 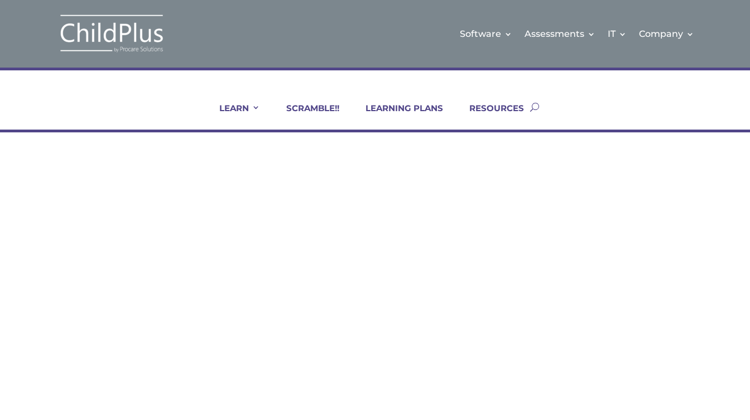 What do you see at coordinates (490, 116) in the screenshot?
I see `a: RESOURCES` at bounding box center [490, 116].